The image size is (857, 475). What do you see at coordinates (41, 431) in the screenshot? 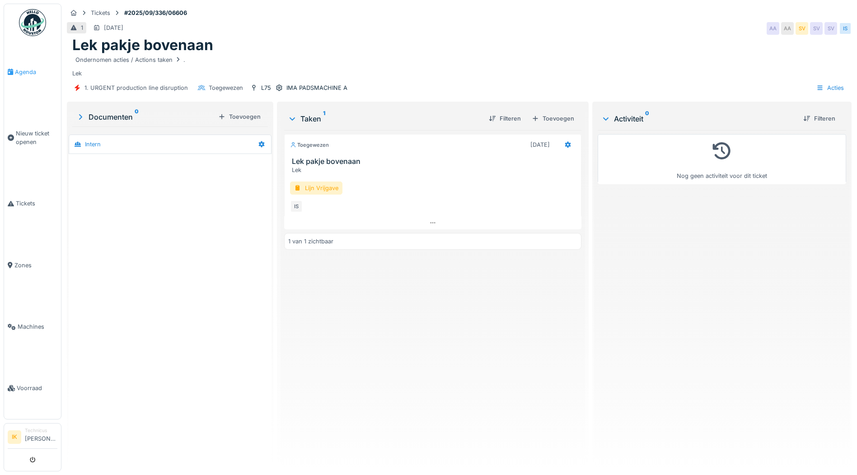
I see `div: Technicus` at bounding box center [41, 431].